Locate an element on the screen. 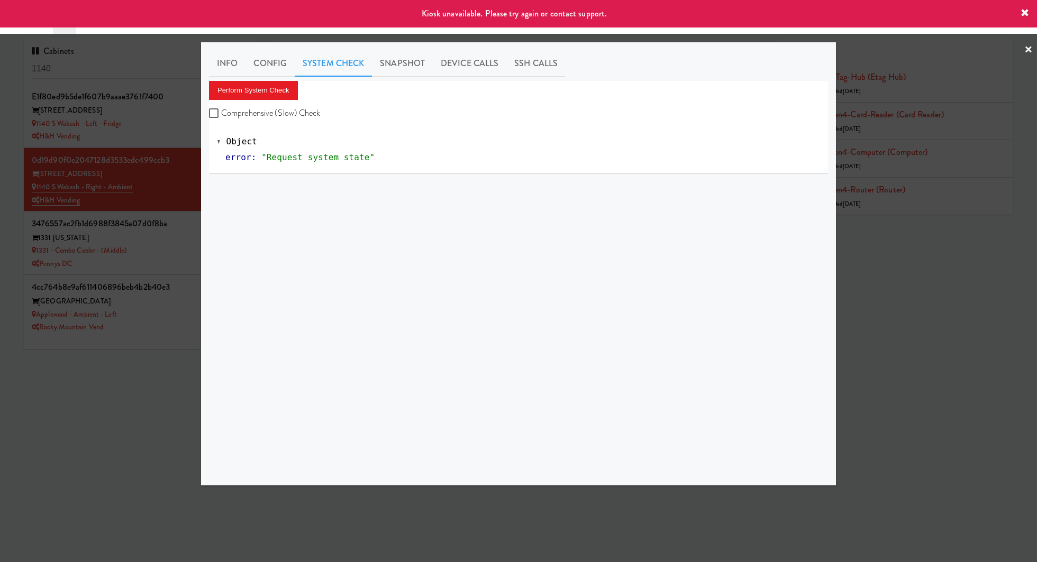 The image size is (1037, 562). a: Device Calls is located at coordinates (469, 63).